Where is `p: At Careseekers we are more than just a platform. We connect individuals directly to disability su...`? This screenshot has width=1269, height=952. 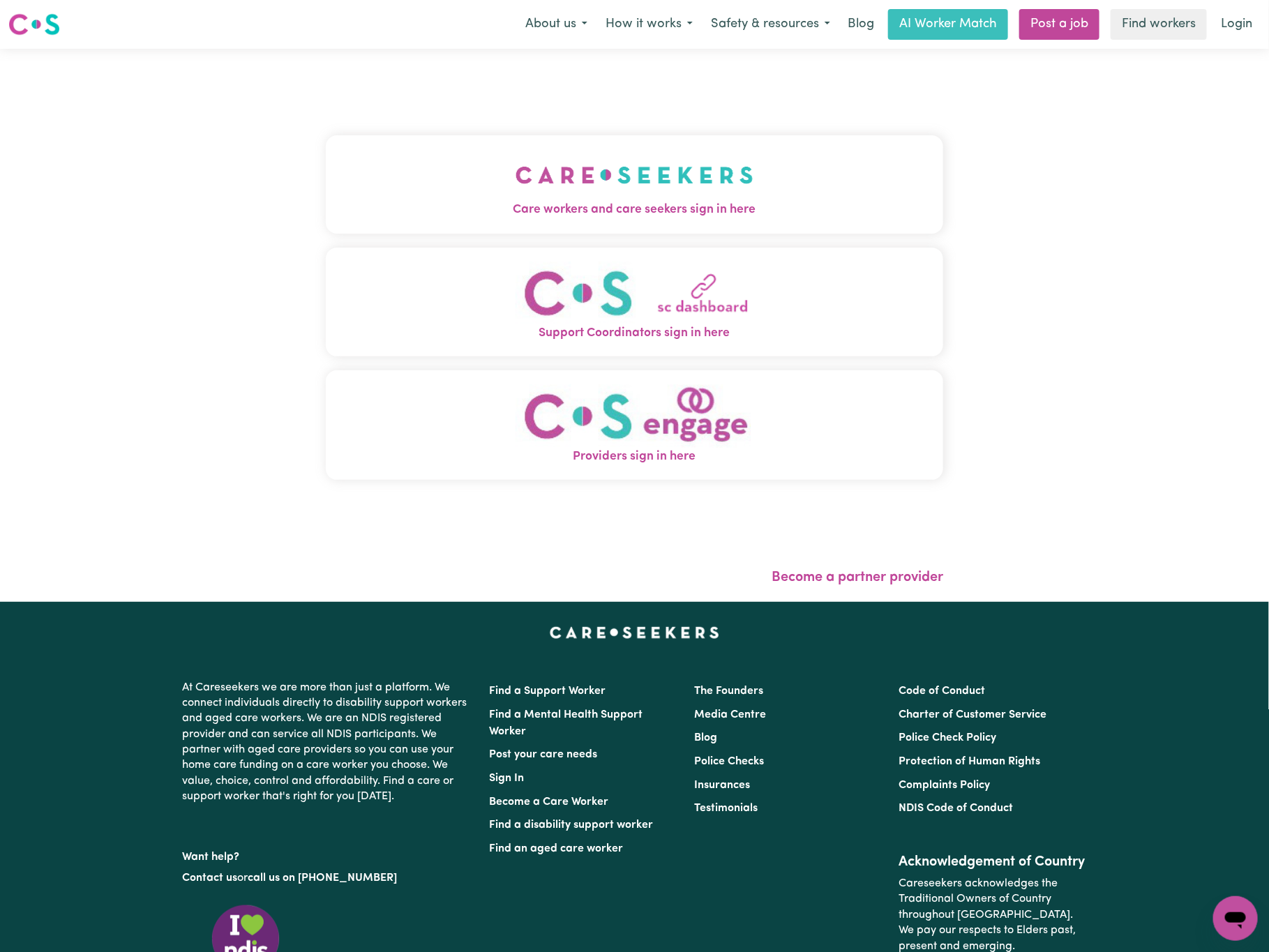 p: At Careseekers we are more than just a platform. We connect individuals directly to disability su... is located at coordinates (328, 742).